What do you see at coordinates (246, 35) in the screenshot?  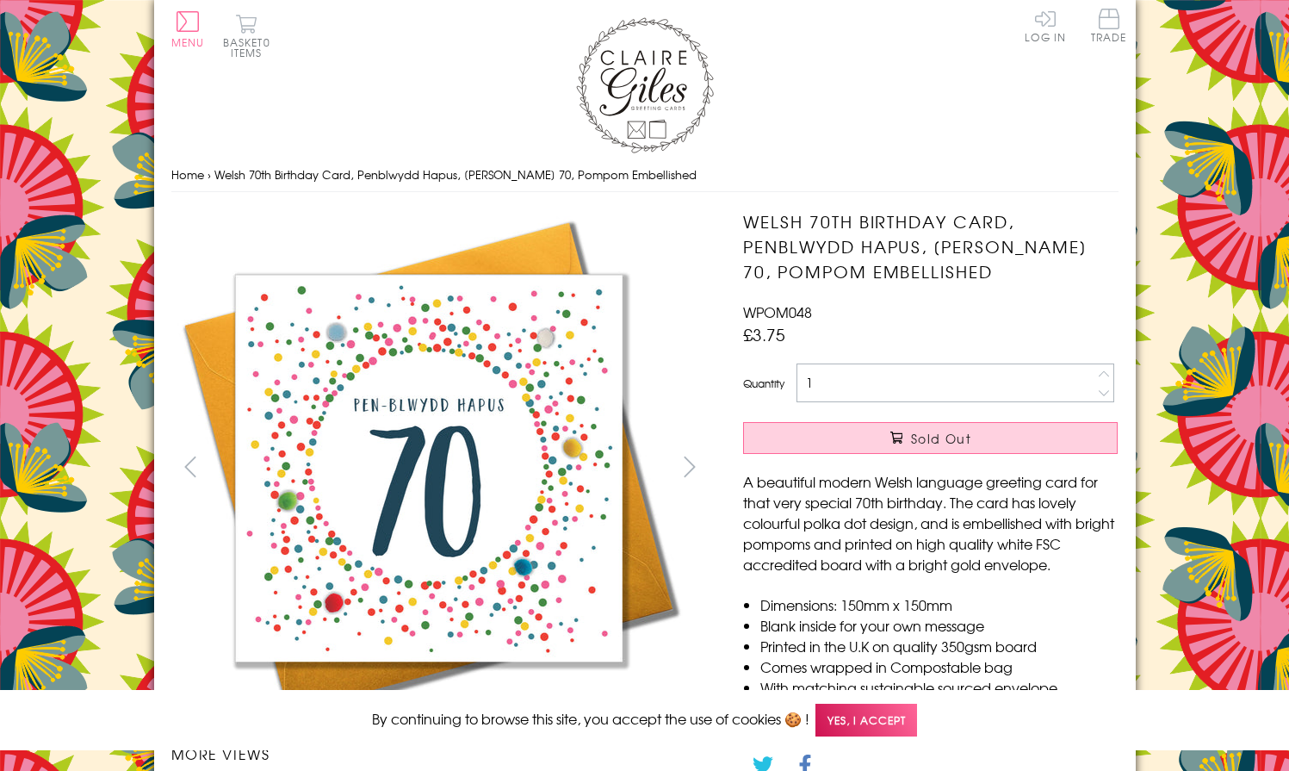 I see `button: Basket0 items` at bounding box center [246, 35].